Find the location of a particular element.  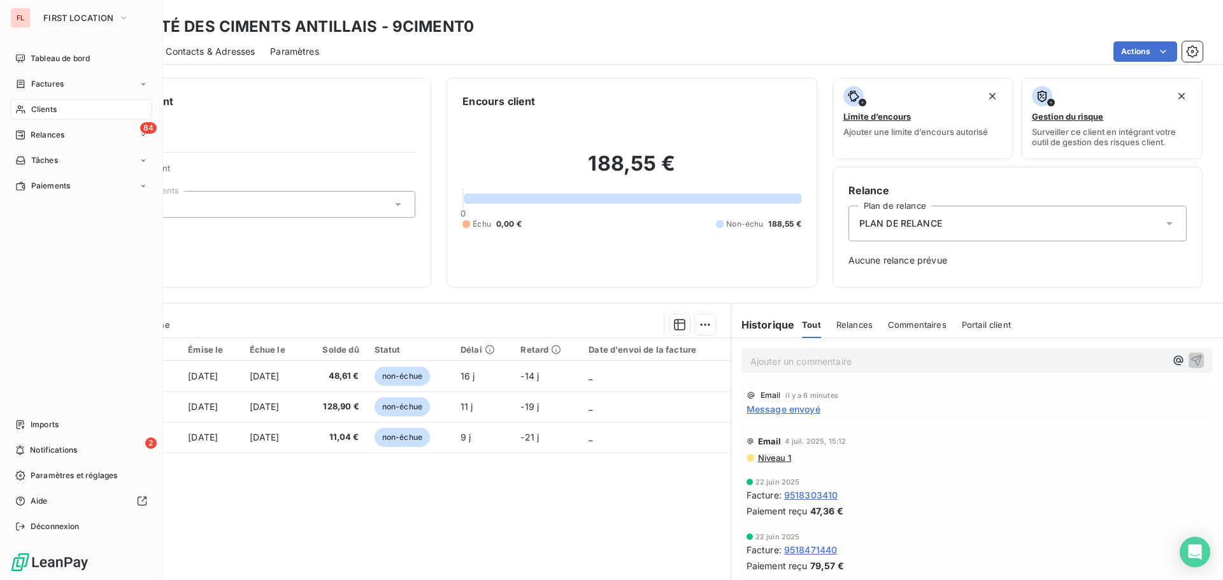

span: Paramètres is located at coordinates (294, 52).